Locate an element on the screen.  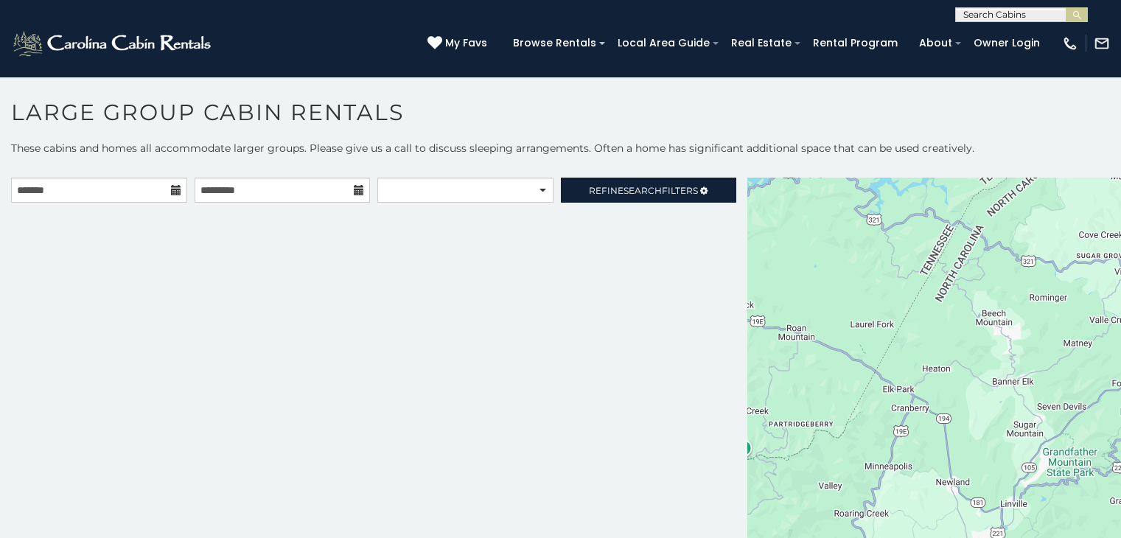
a: Owner Login is located at coordinates (1007, 43).